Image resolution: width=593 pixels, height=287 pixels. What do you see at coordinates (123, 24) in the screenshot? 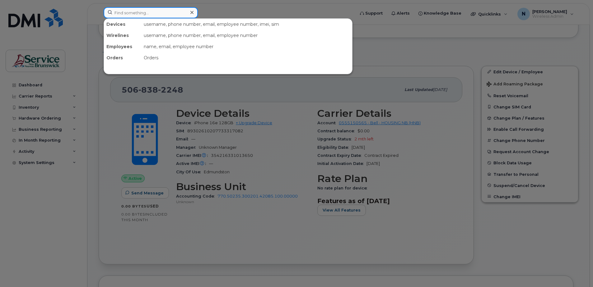
I see `div: Devices` at bounding box center [123, 24].